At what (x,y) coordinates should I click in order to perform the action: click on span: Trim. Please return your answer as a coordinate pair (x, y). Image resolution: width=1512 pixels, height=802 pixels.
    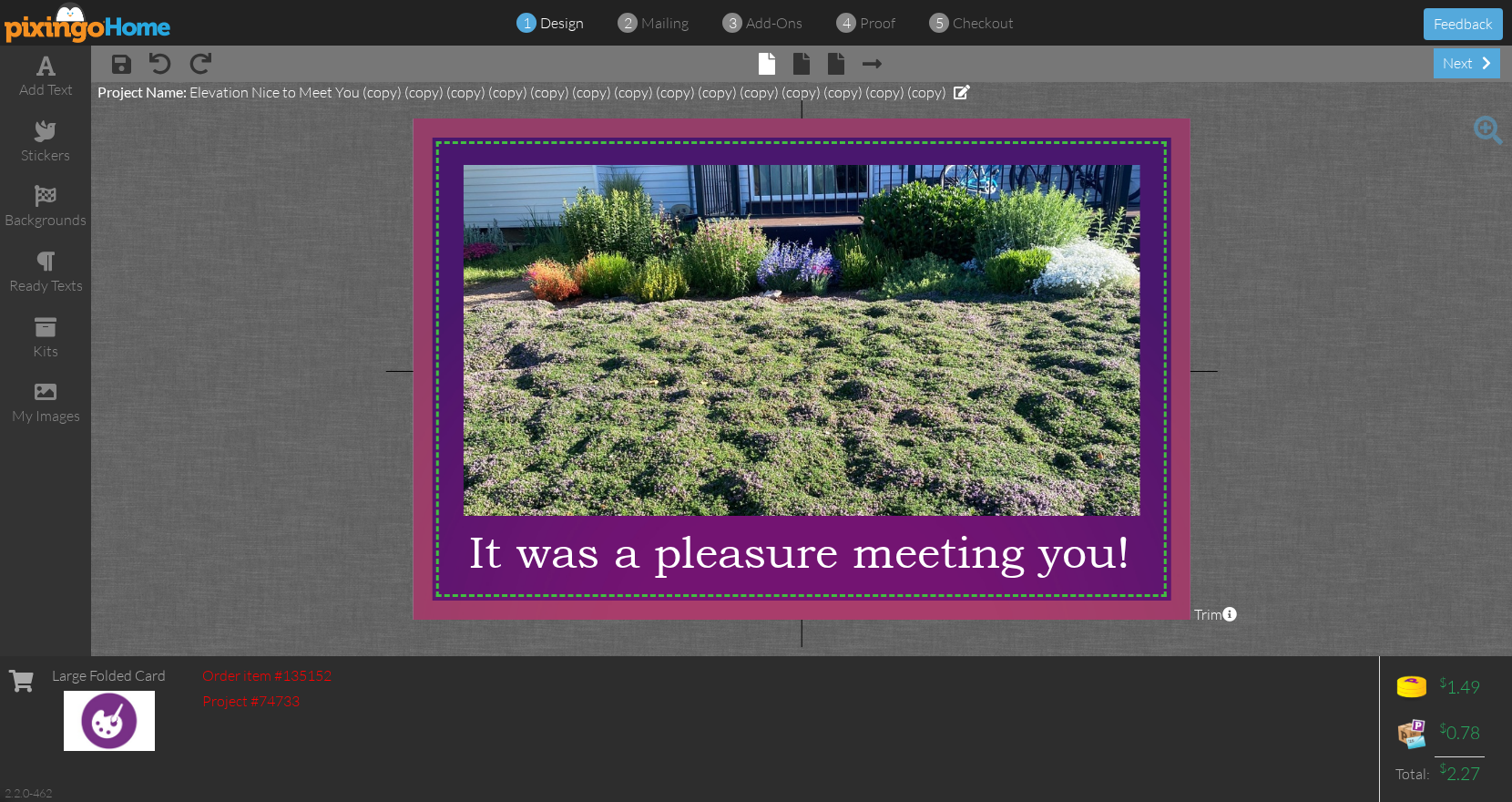
    Looking at the image, I should click on (1215, 614).